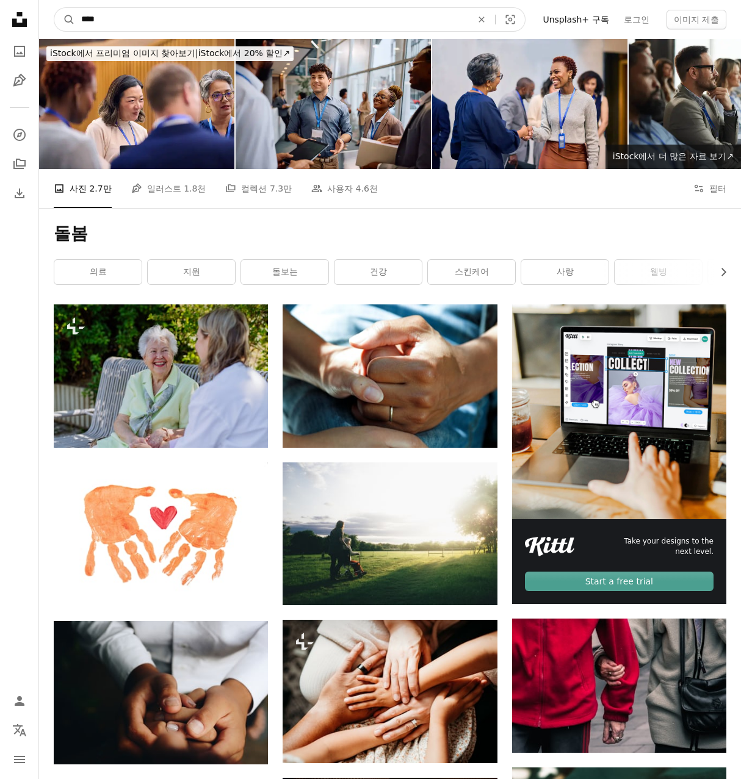 The image size is (741, 779). I want to click on a: 금 웨딩 밴드를 착용 한 사람, so click(389, 376).